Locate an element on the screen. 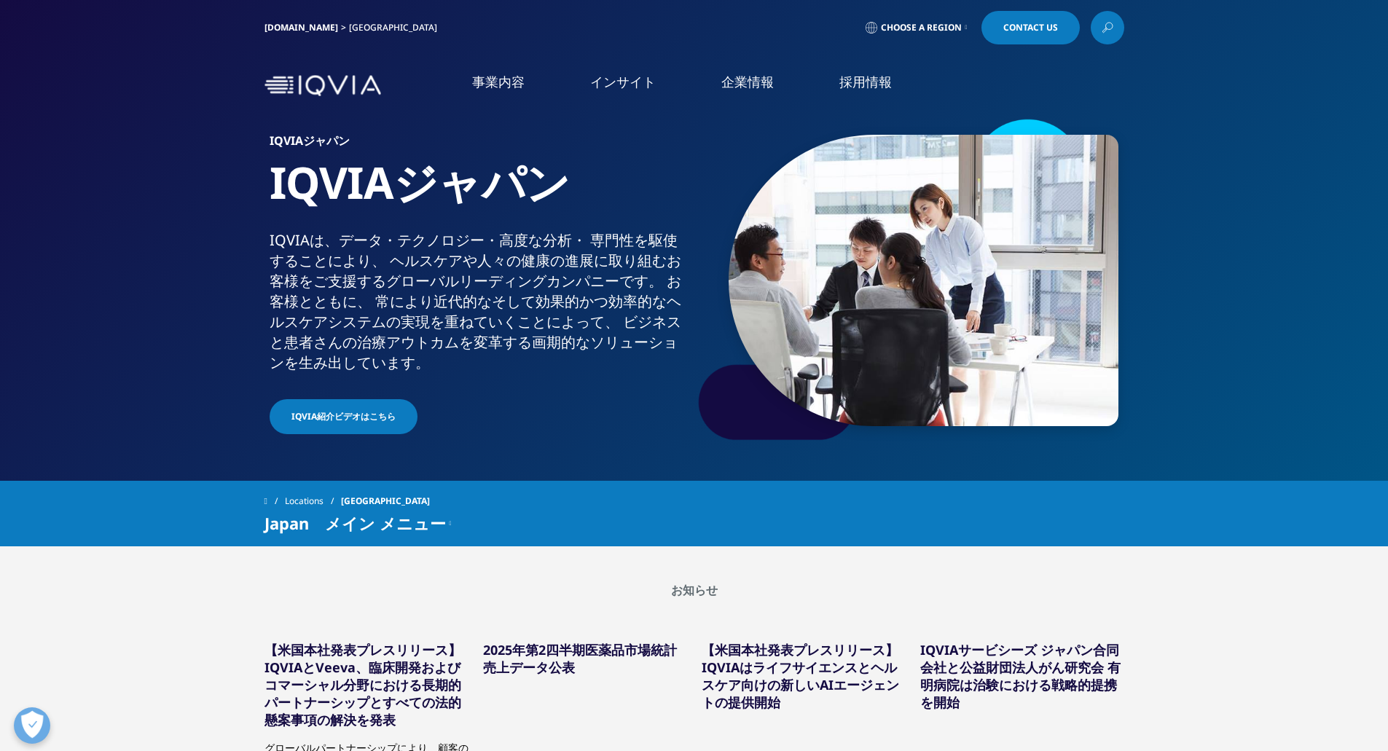  button: 優先設定センターを開く is located at coordinates (32, 726).